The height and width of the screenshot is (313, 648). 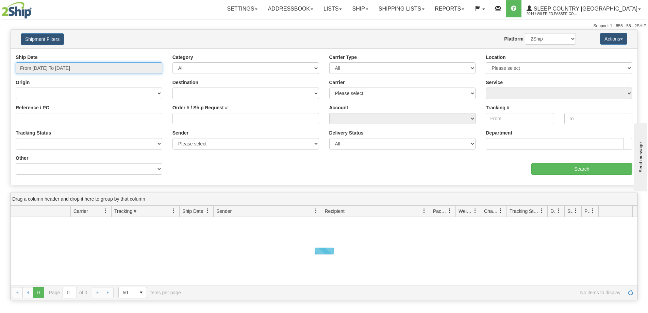 What do you see at coordinates (316, 211) in the screenshot?
I see `a: Sender filter column settings` at bounding box center [316, 211].